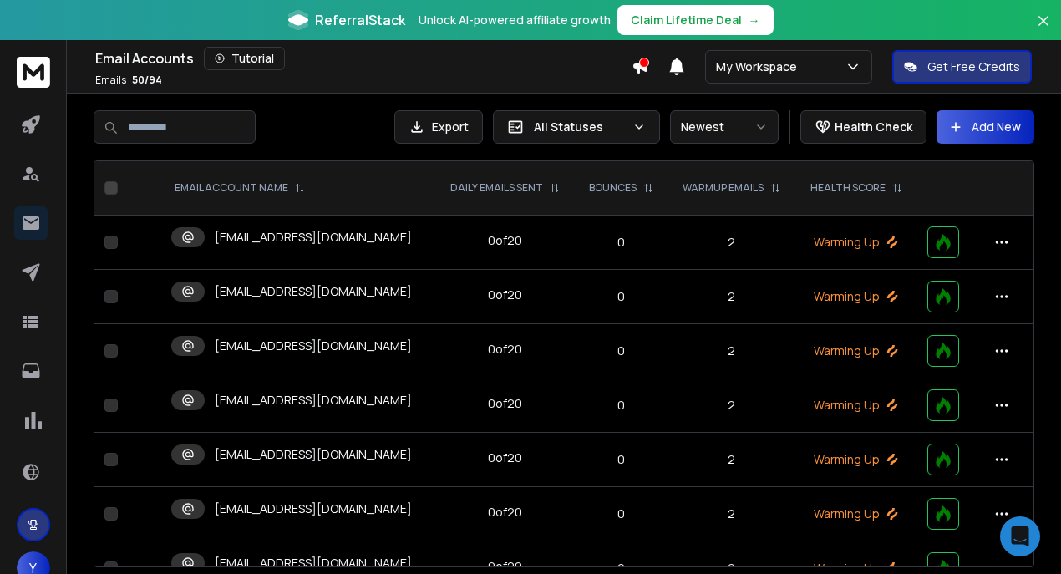  I want to click on div: EMAIL ACCOUNT NAME, so click(240, 188).